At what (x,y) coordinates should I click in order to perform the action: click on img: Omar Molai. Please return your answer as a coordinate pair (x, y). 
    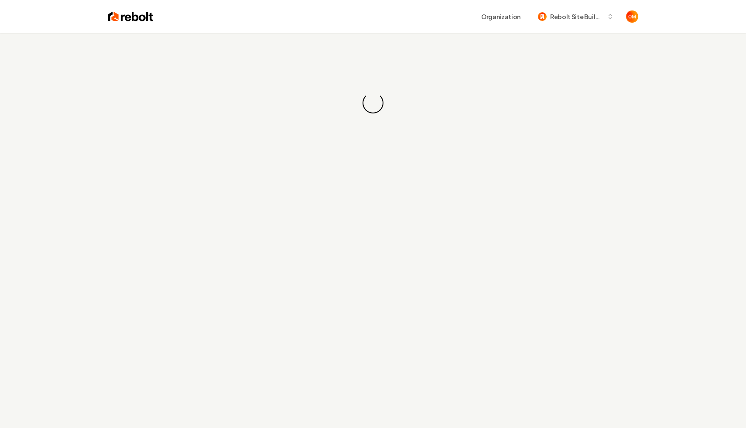
    Looking at the image, I should click on (632, 17).